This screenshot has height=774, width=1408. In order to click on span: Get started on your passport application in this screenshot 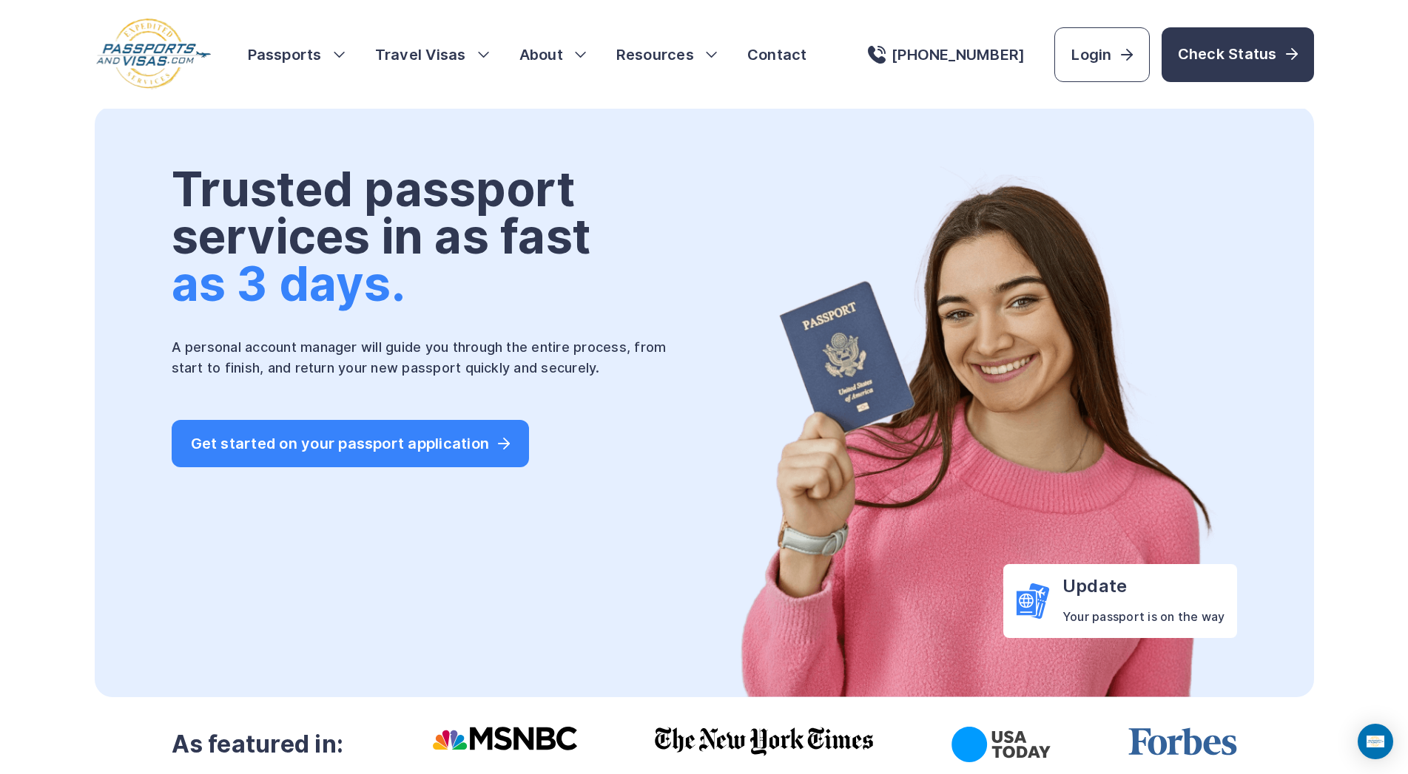, I will do `click(351, 444)`.